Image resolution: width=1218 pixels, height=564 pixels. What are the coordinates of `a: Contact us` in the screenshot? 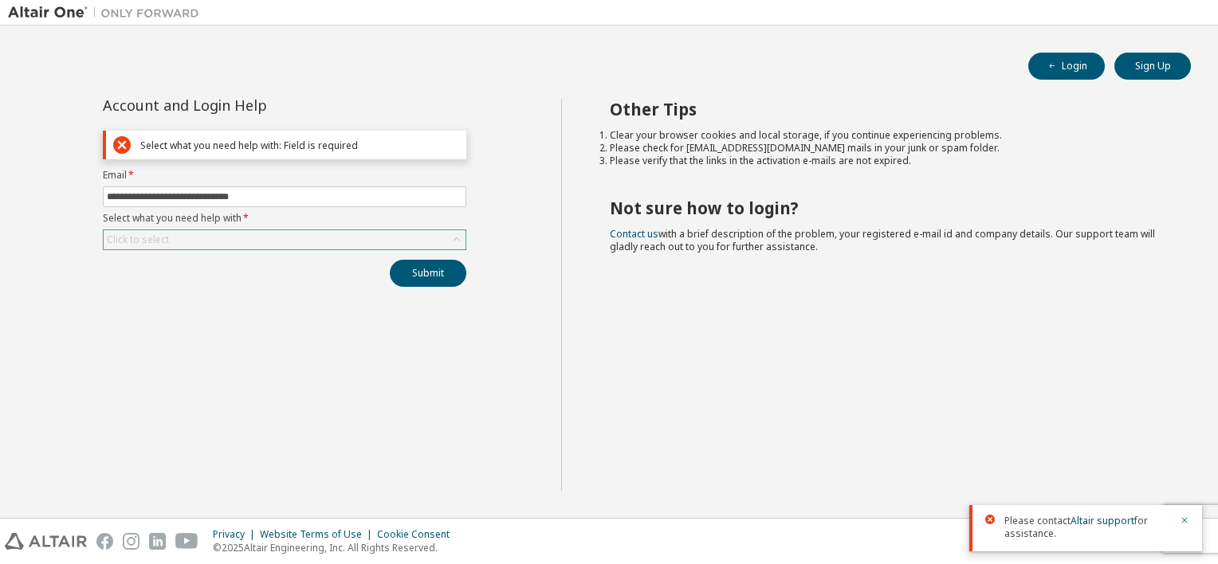 It's located at (634, 234).